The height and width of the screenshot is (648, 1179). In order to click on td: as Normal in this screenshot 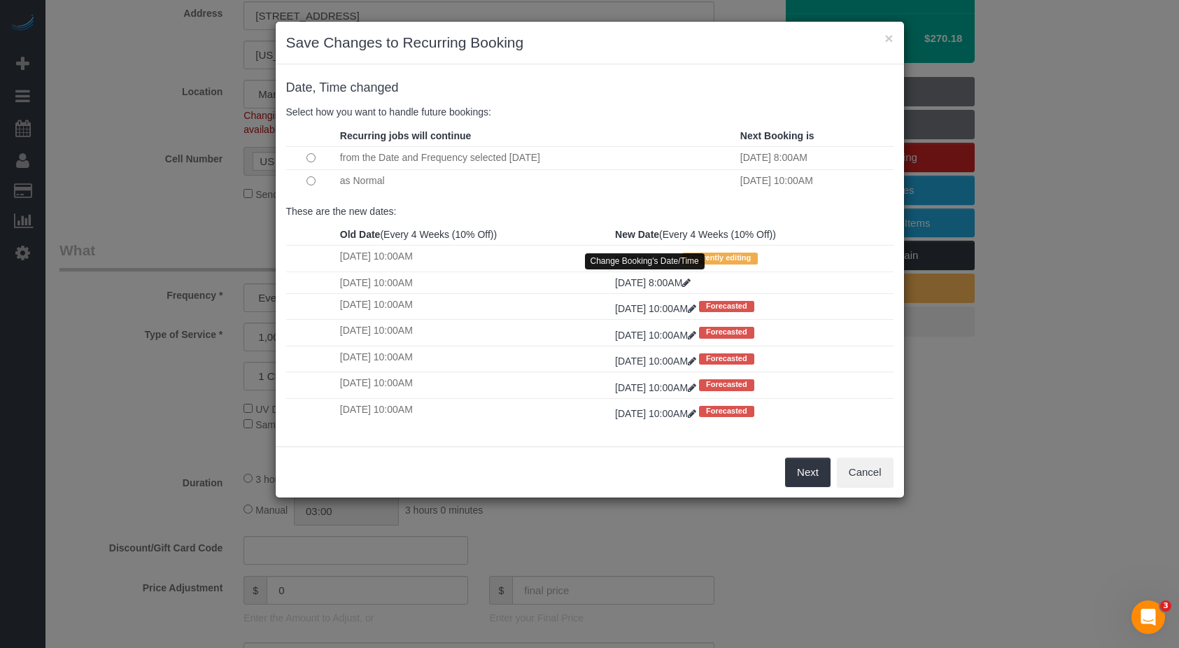, I will do `click(536, 180)`.